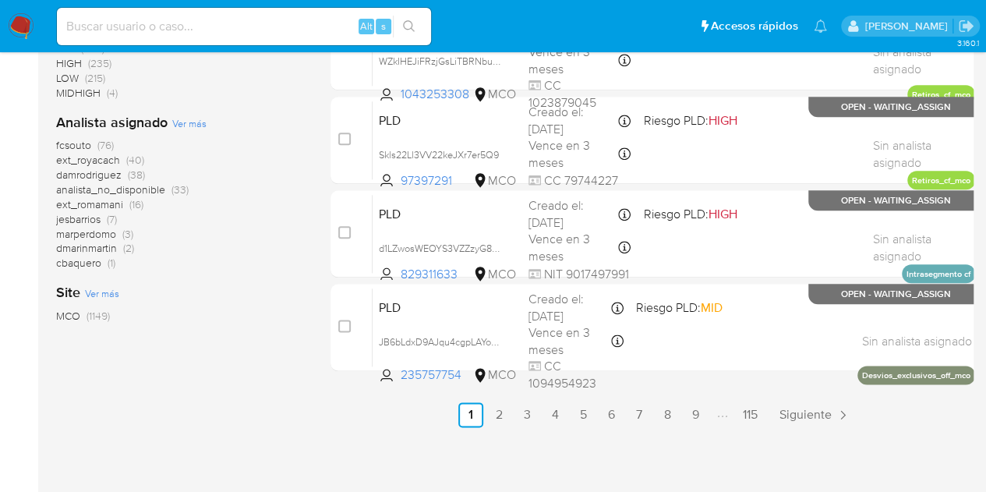 Image resolution: width=986 pixels, height=492 pixels. I want to click on span: Alt, so click(366, 26).